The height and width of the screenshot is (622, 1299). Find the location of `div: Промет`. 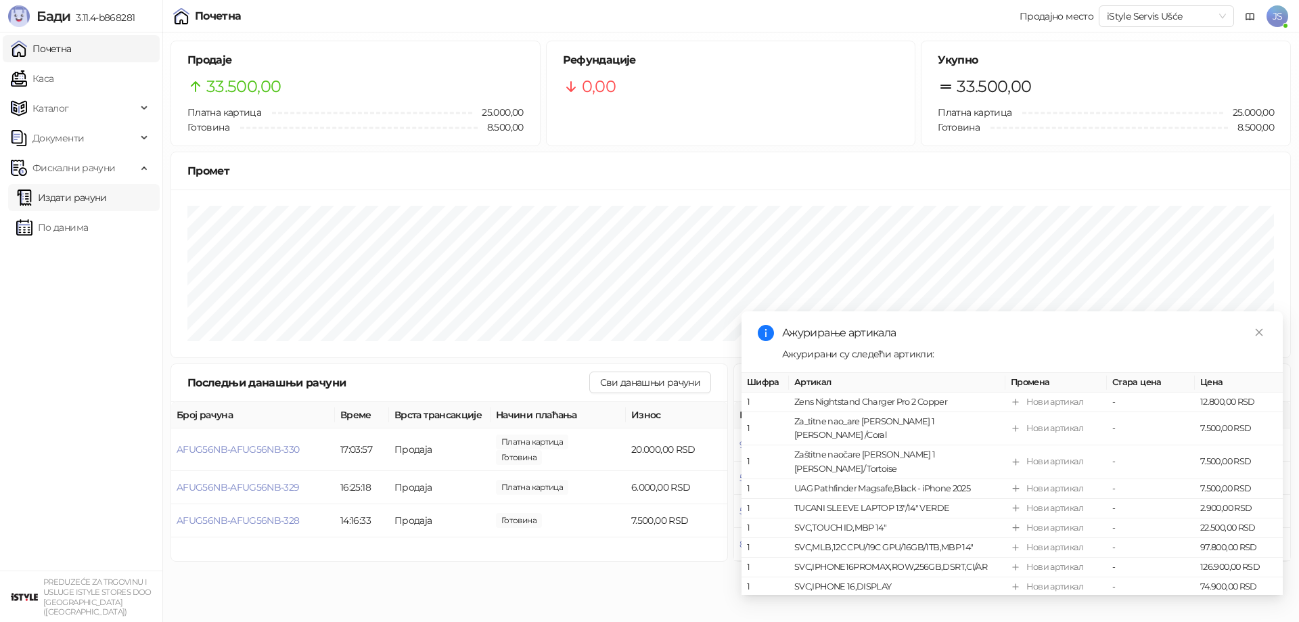

div: Промет is located at coordinates (731, 171).